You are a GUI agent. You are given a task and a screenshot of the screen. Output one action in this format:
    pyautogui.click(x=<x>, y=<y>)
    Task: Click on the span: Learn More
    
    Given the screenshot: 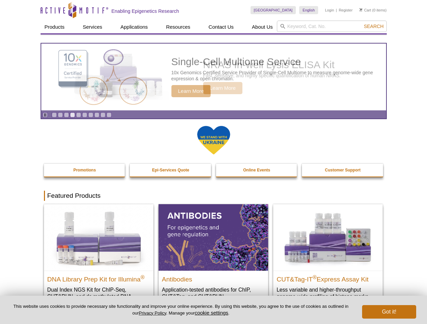 What is the action you would take?
    pyautogui.click(x=191, y=91)
    